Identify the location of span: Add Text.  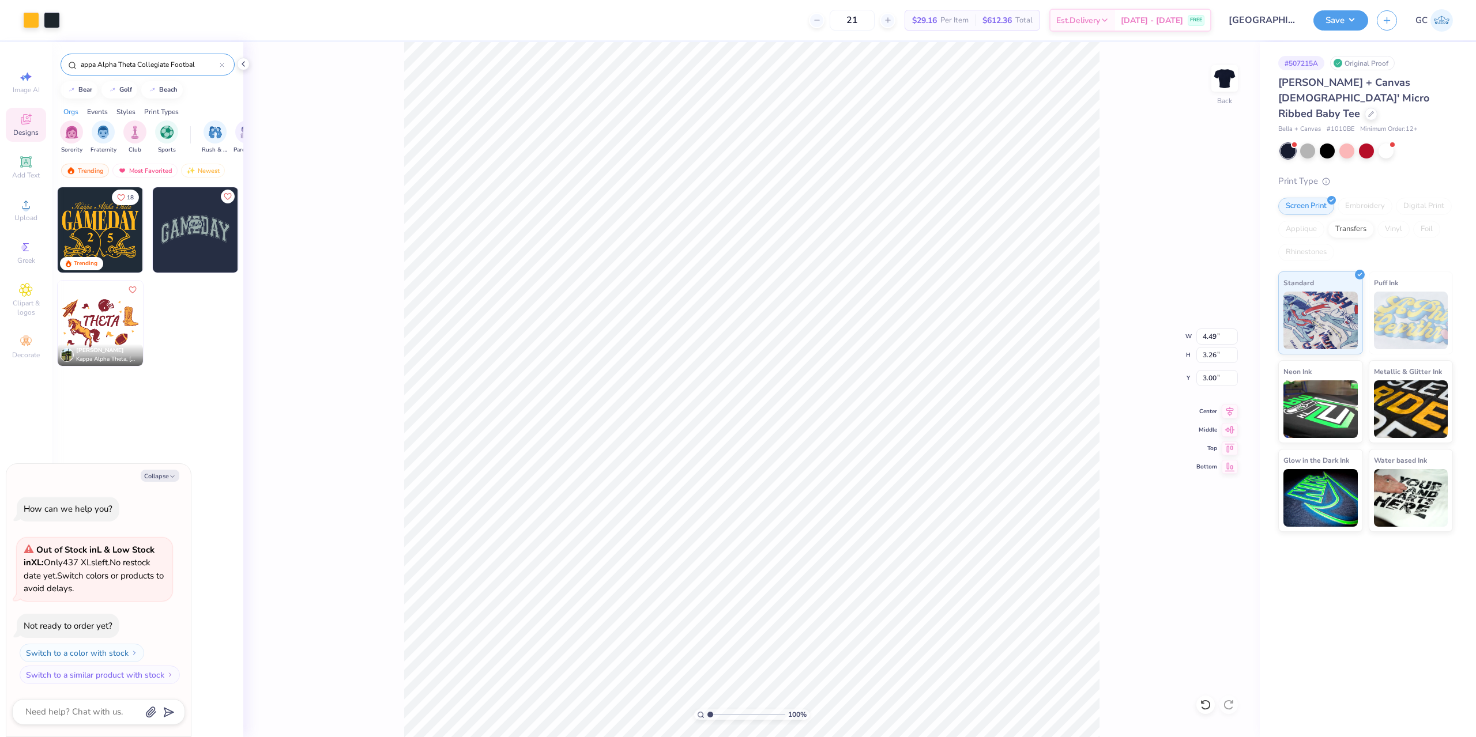
(26, 175).